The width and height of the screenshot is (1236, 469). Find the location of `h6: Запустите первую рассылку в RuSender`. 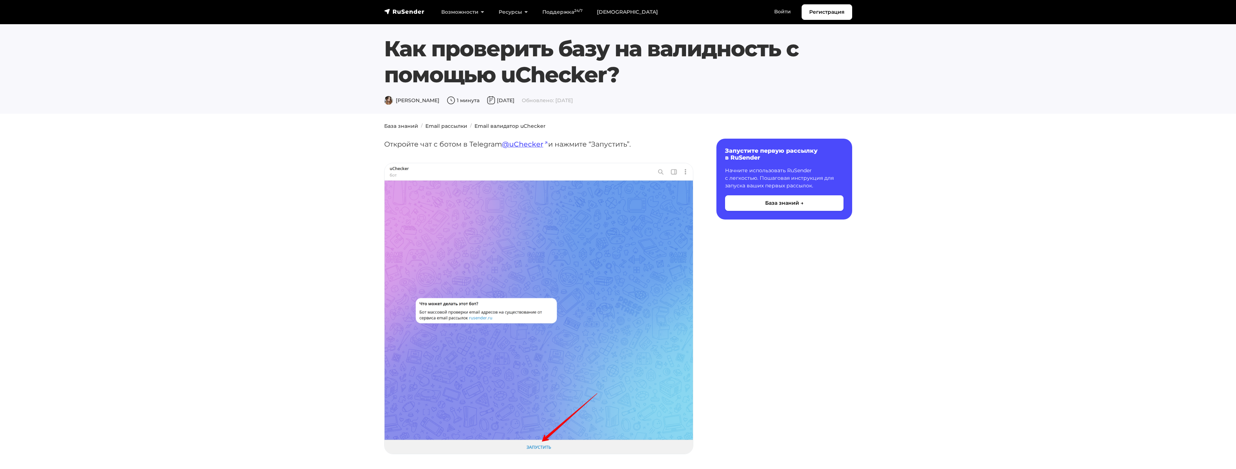

h6: Запустите первую рассылку в RuSender is located at coordinates (785, 154).